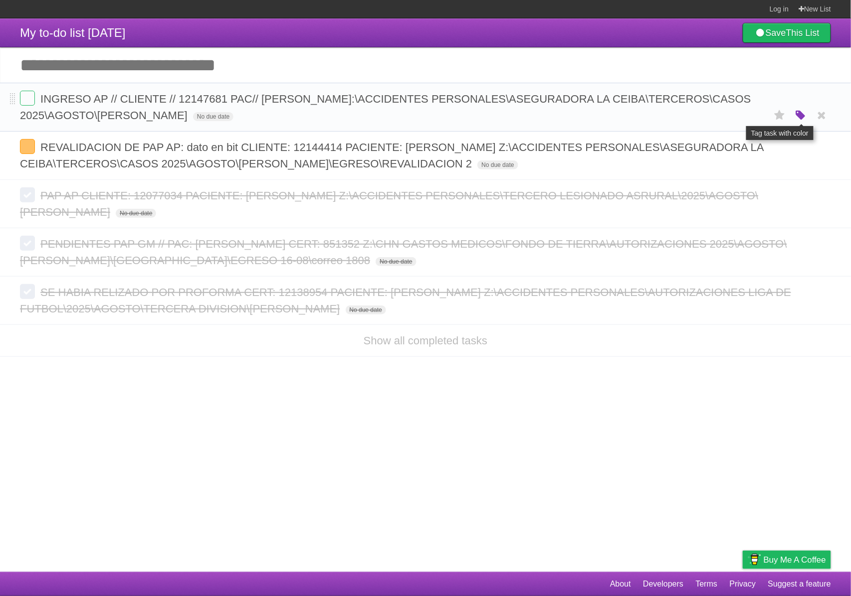 Image resolution: width=851 pixels, height=596 pixels. Describe the element at coordinates (754, 560) in the screenshot. I see `img: Buy me a coffee` at that location.